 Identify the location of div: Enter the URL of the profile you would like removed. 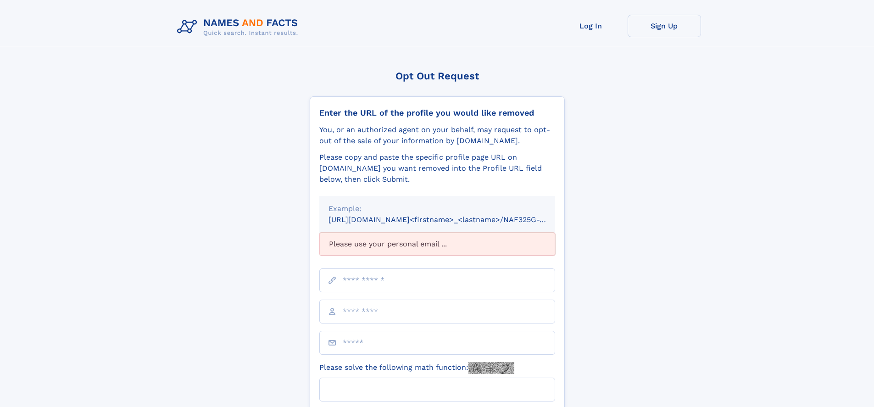
(437, 113).